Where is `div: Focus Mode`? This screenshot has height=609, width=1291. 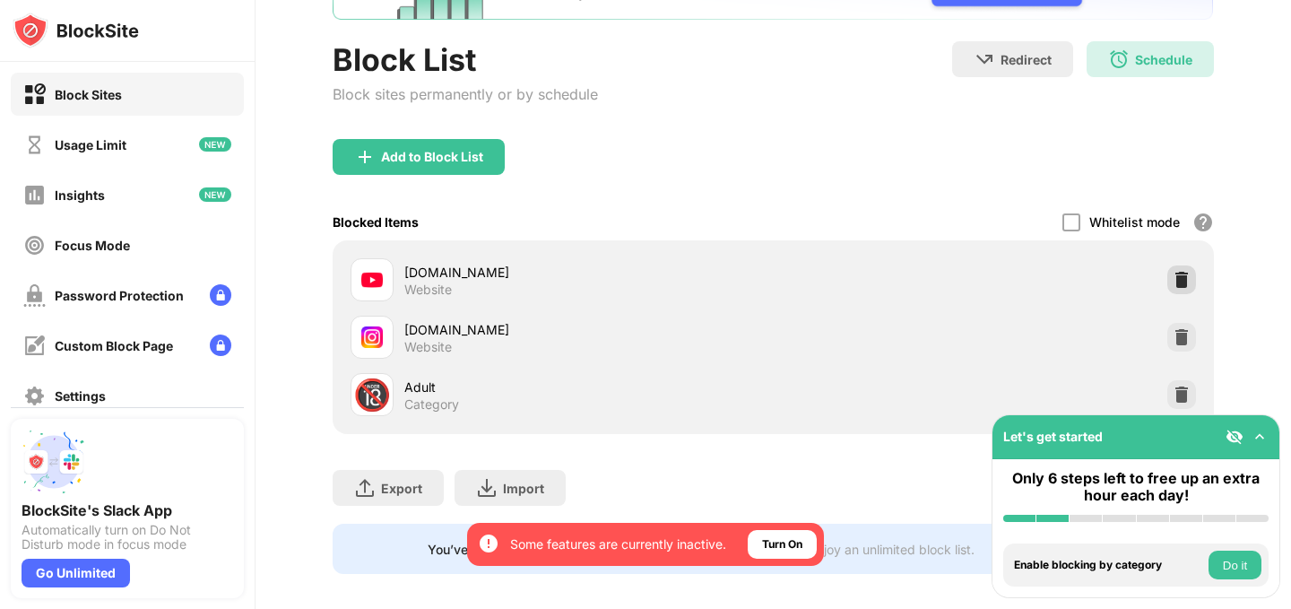 div: Focus Mode is located at coordinates (92, 245).